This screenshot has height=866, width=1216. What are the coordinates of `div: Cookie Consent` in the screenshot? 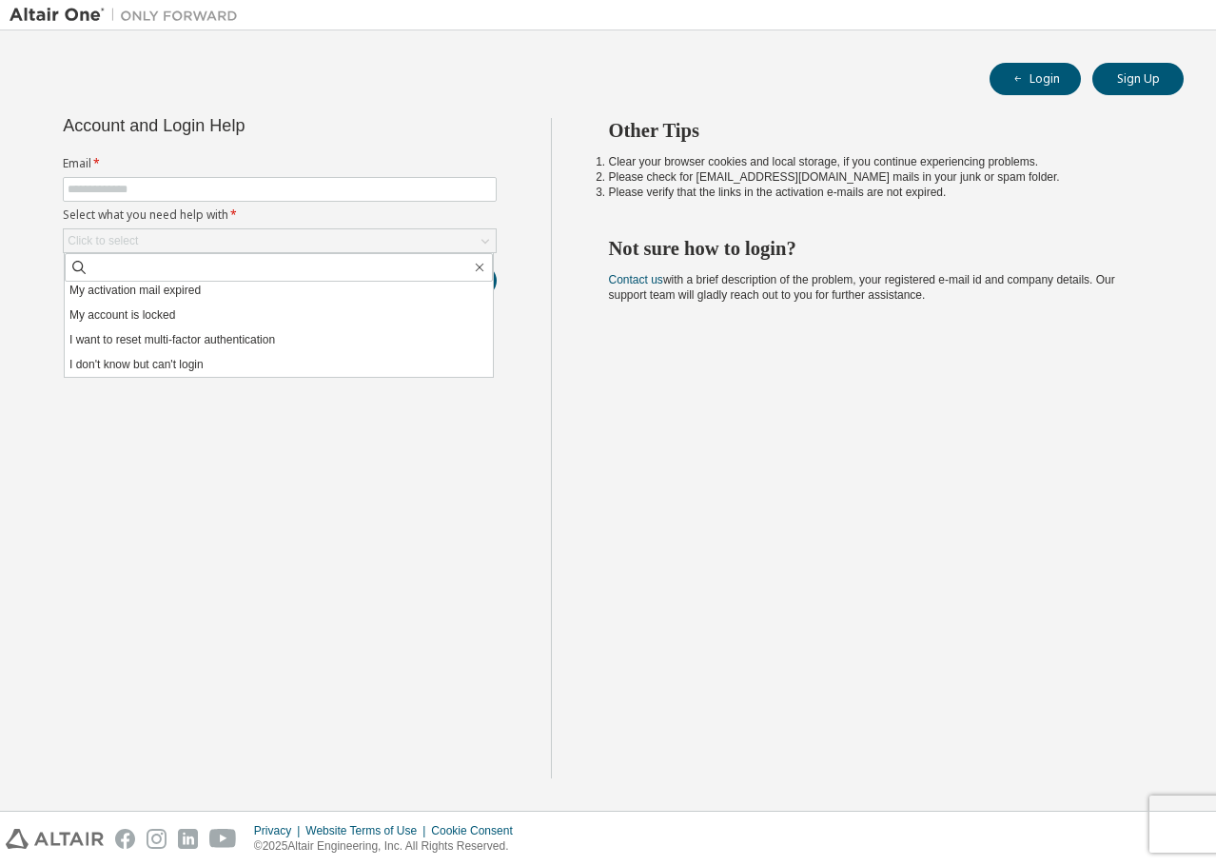 It's located at (477, 830).